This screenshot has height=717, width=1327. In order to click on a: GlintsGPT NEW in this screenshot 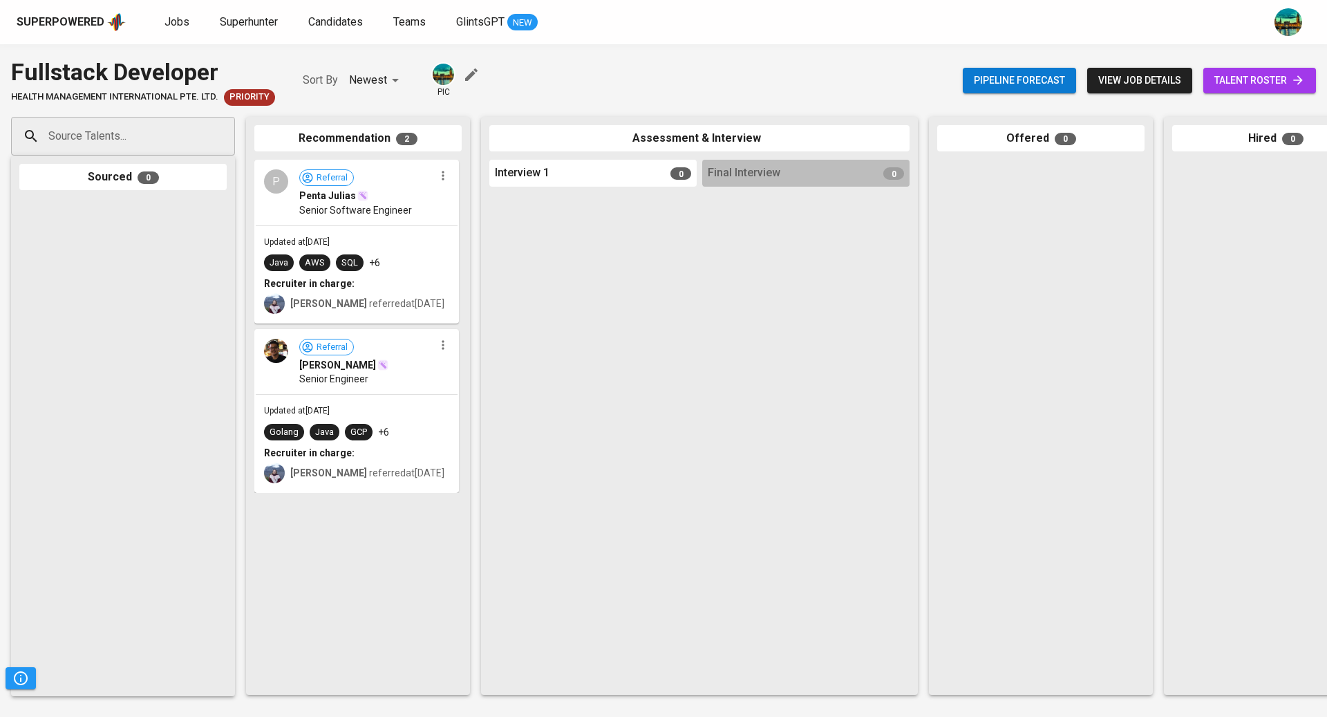, I will do `click(497, 22)`.